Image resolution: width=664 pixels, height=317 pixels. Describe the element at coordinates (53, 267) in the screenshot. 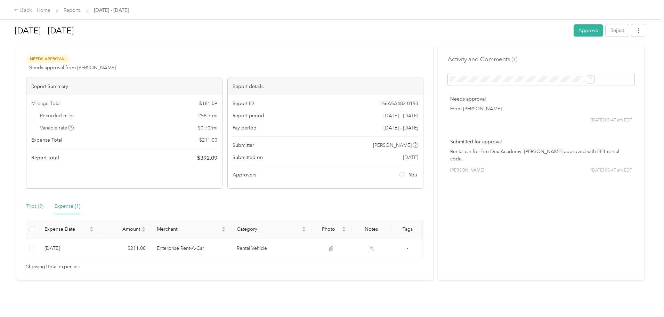

I see `span: Showing 1 total expenses` at that location.